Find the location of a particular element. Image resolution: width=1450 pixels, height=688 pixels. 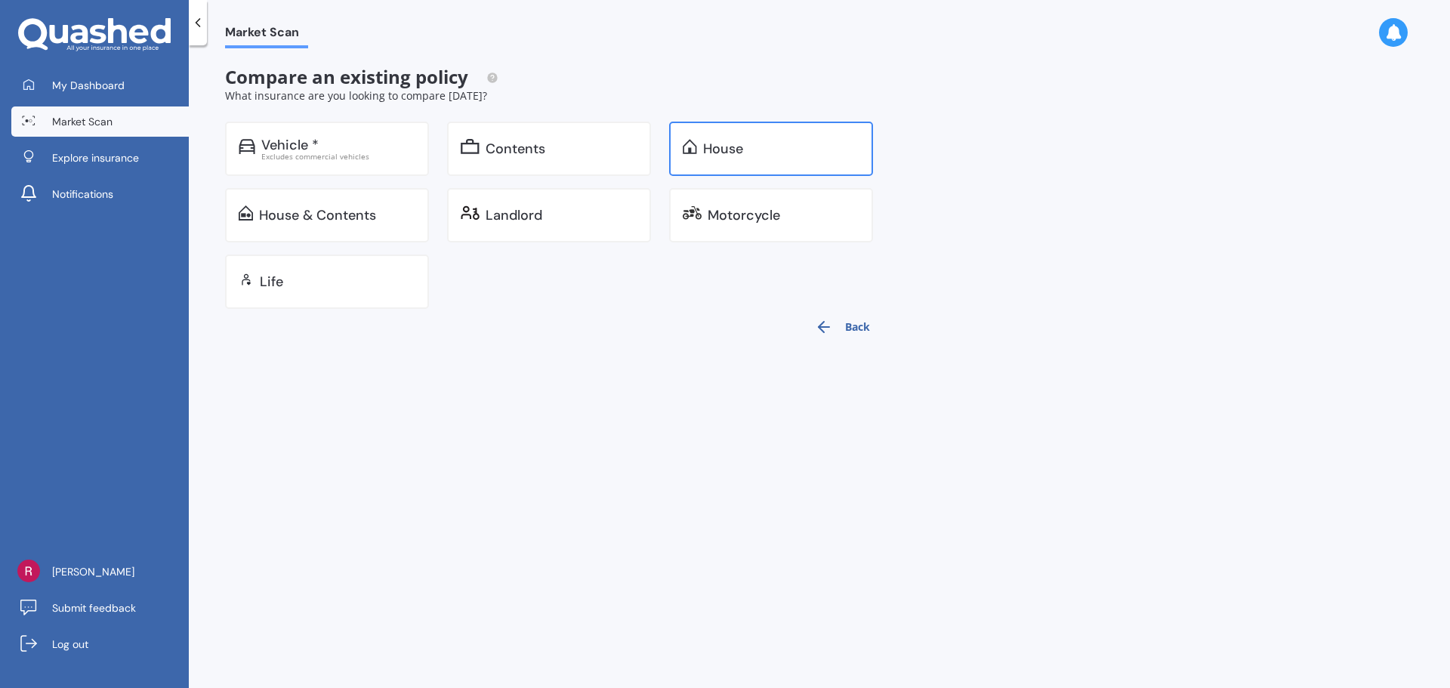

img: landlord.470ea2398dcb263567d0.svg is located at coordinates (470, 213).